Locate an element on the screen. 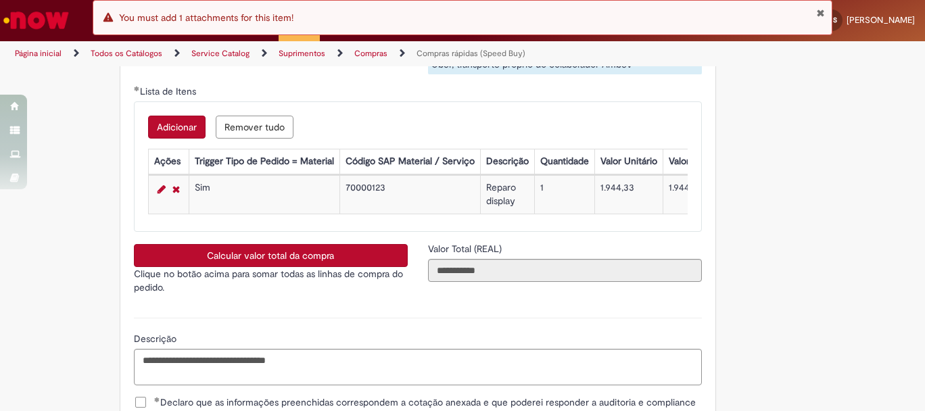 The width and height of the screenshot is (925, 411). a: Suprimentos is located at coordinates (301, 53).